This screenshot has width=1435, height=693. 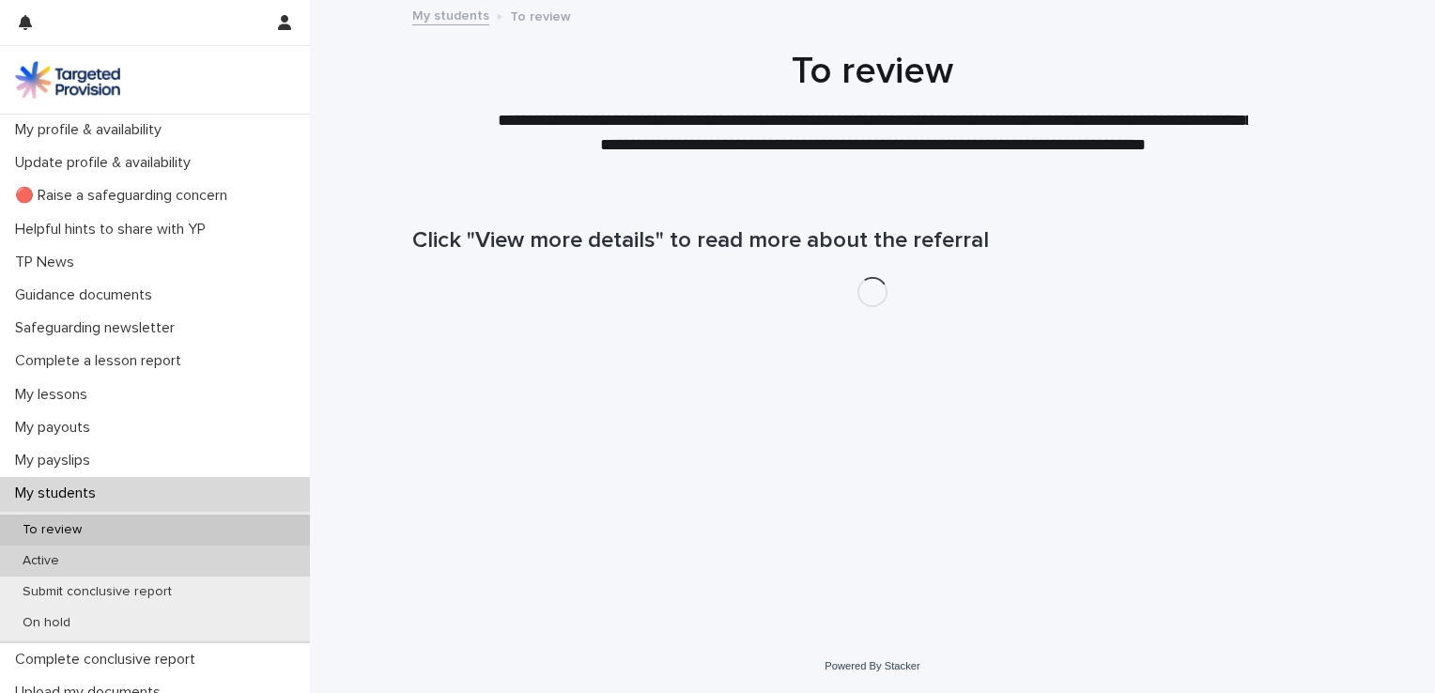 What do you see at coordinates (48, 262) in the screenshot?
I see `p: TP News` at bounding box center [48, 262].